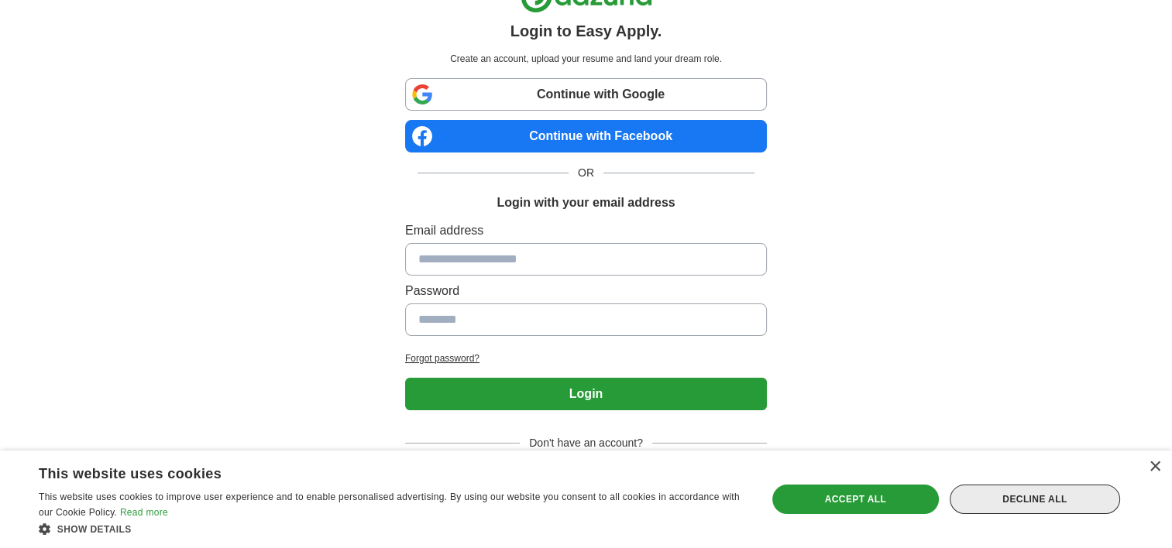  I want to click on span: Don't have an account?, so click(585, 443).